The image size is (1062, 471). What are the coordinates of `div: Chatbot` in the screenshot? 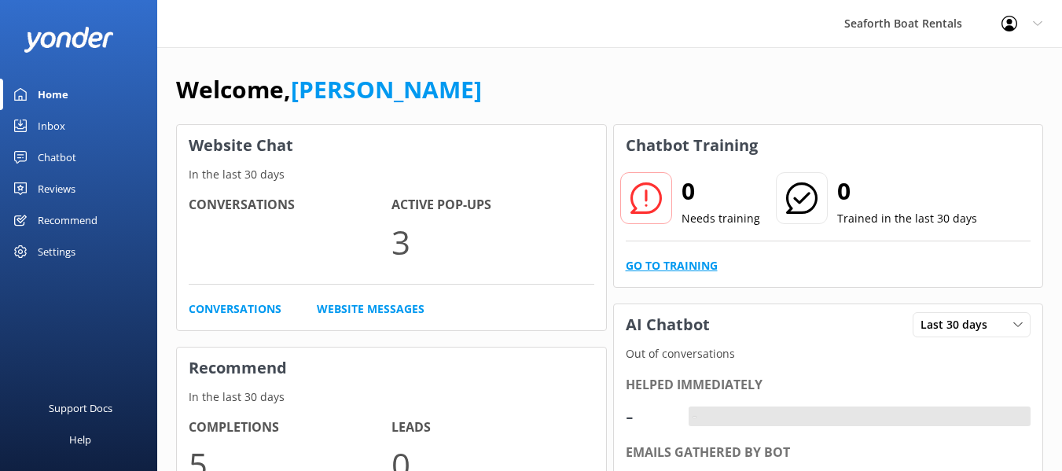 It's located at (57, 157).